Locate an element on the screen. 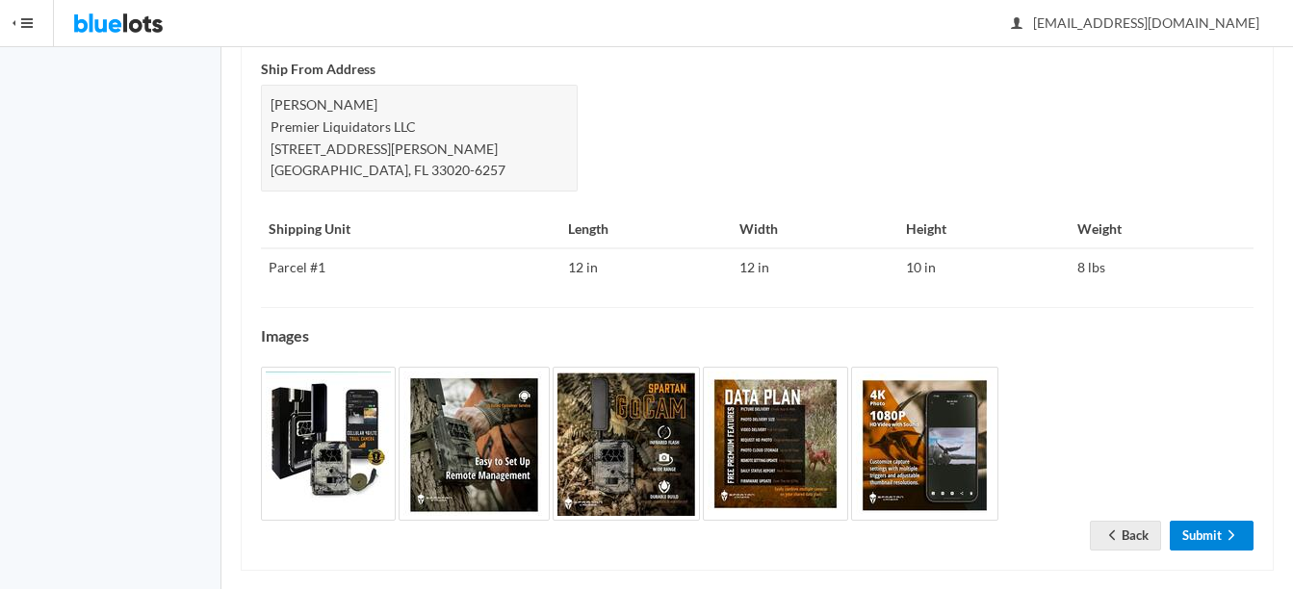  td: 10 in is located at coordinates (984, 268).